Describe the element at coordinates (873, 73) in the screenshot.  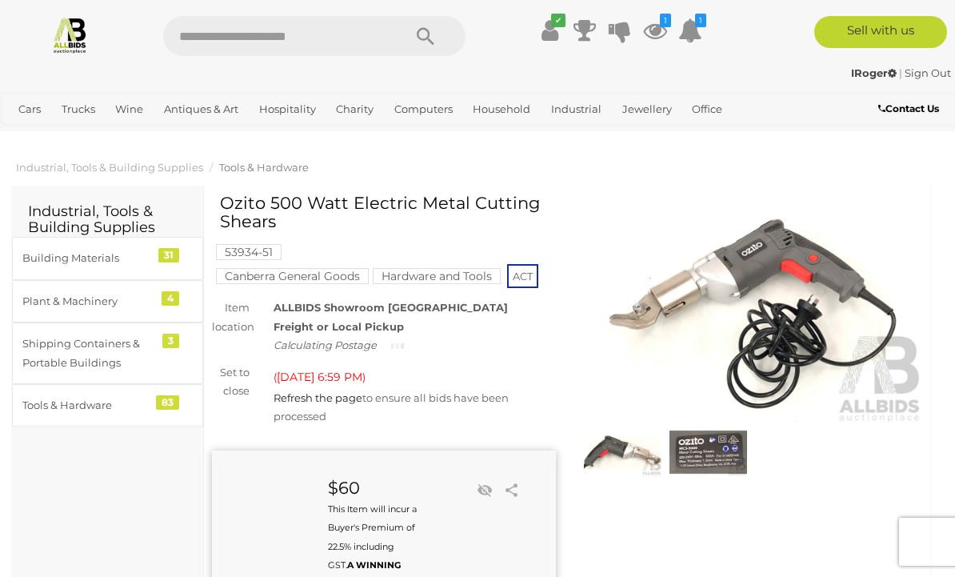
I see `strong: IRoger` at that location.